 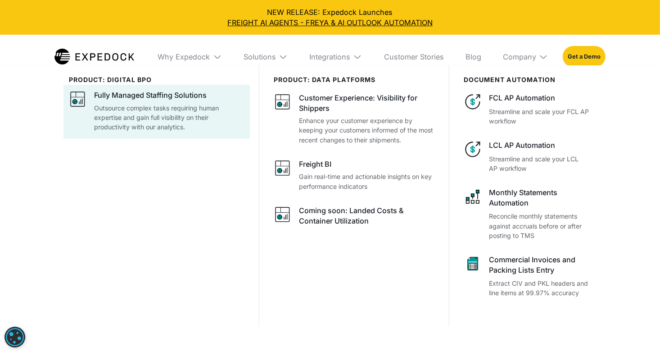 I want to click on div: LCL AP Automation, so click(x=540, y=145).